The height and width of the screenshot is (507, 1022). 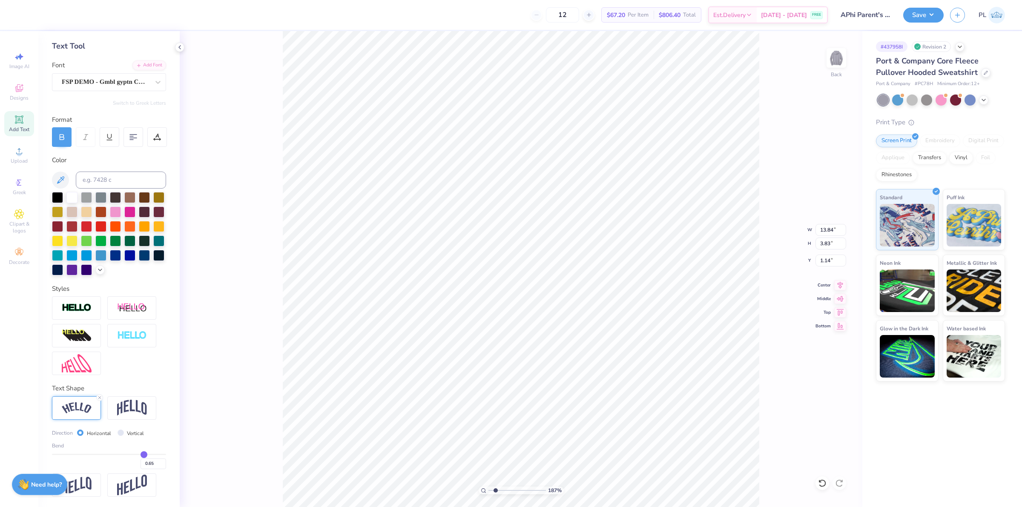 What do you see at coordinates (77, 363) in the screenshot?
I see `img: Free Distort` at bounding box center [77, 363].